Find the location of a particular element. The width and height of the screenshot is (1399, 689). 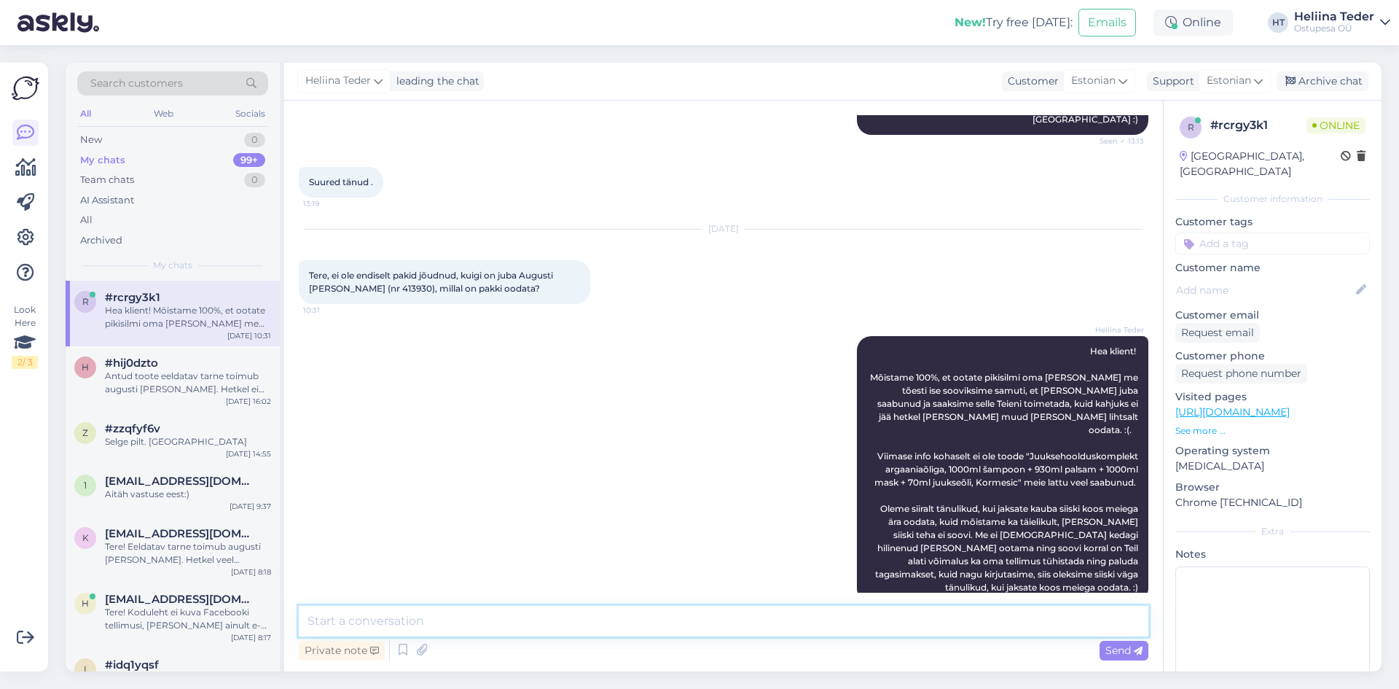

div: Customer information is located at coordinates (1272, 199).